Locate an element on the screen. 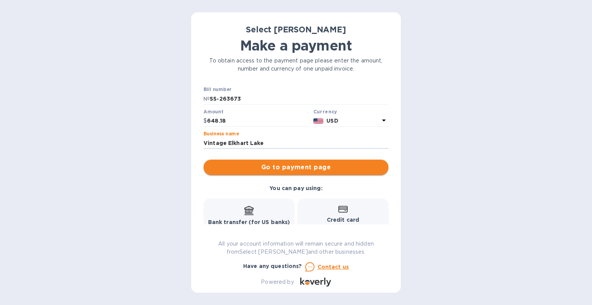 The image size is (592, 305). b: Credit card is located at coordinates (343, 220).